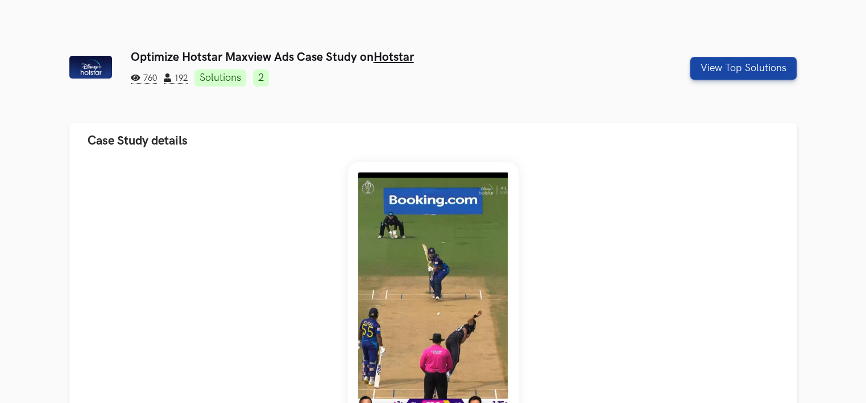  Describe the element at coordinates (176, 78) in the screenshot. I see `span: 192` at that location.